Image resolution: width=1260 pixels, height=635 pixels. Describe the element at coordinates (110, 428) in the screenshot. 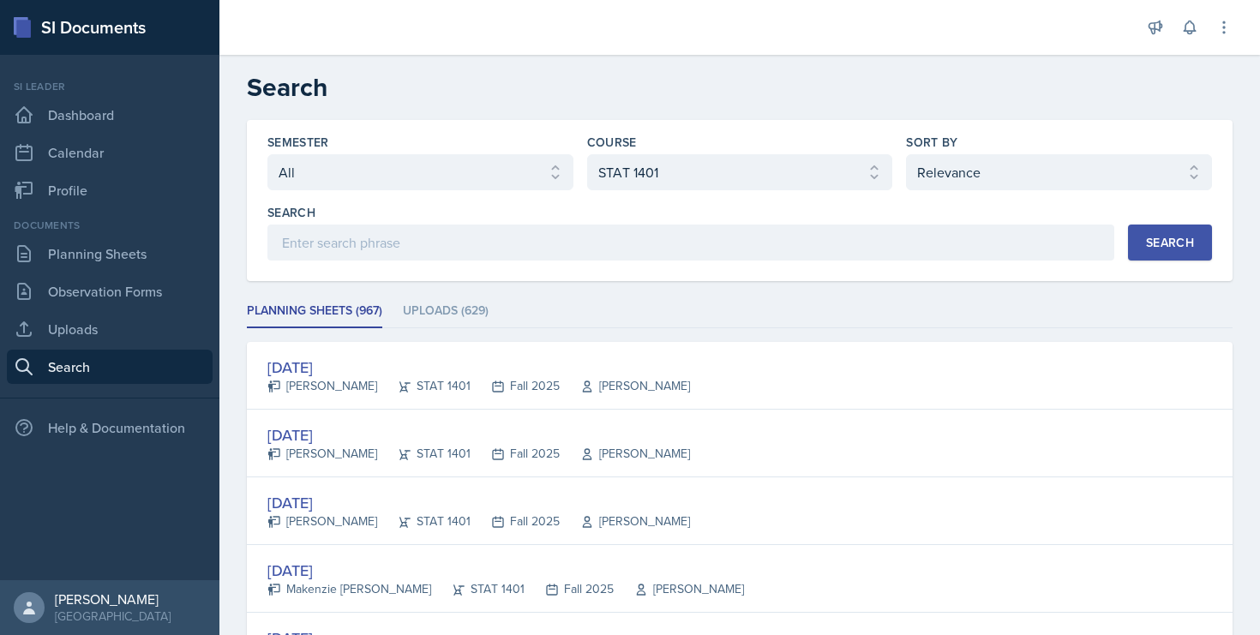

I see `div: Help & Documentation` at that location.